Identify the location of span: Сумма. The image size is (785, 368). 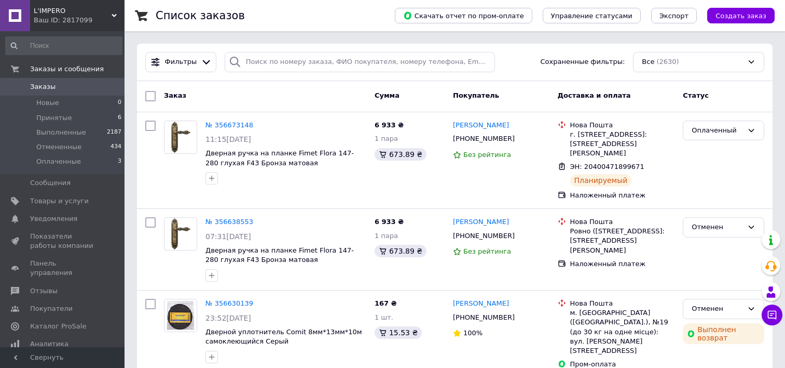
(387, 95).